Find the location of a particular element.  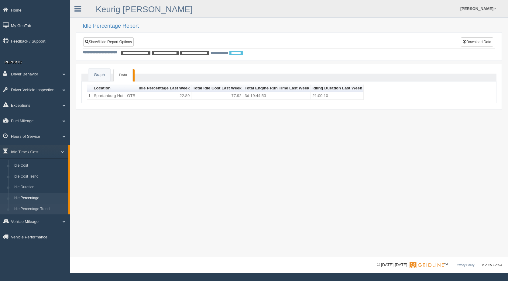

td: Spartanburg Hot - OTR is located at coordinates (115, 96).